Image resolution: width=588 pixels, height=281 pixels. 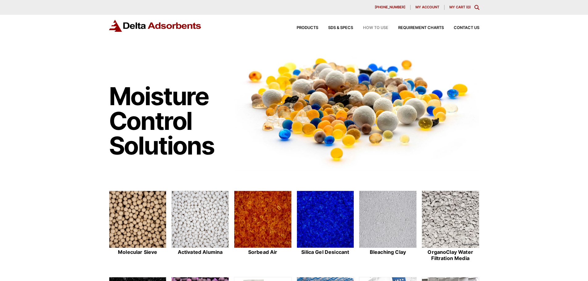 What do you see at coordinates (155, 26) in the screenshot?
I see `img: Delta Adsorbents` at bounding box center [155, 26].